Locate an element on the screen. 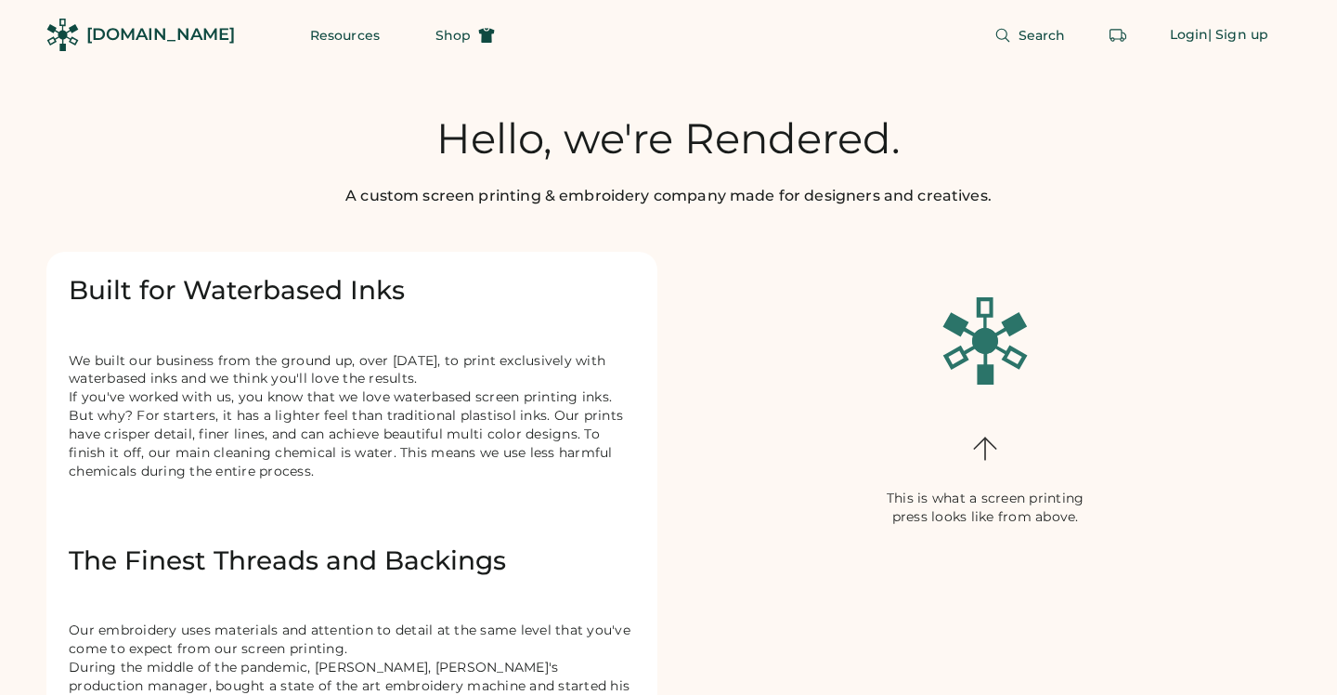 This screenshot has height=695, width=1337. div: A custom screen printing & embroidery company made for designers and creatives. is located at coordinates (669, 196).